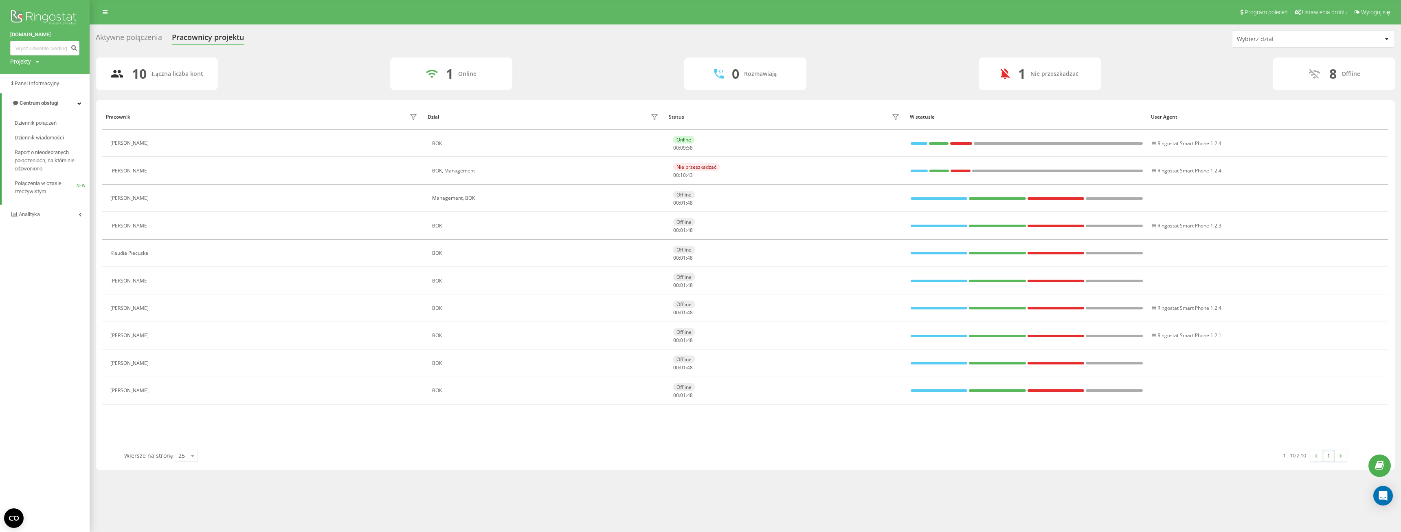 This screenshot has width=1401, height=532. I want to click on span: Wyloguj się, so click(1376, 12).